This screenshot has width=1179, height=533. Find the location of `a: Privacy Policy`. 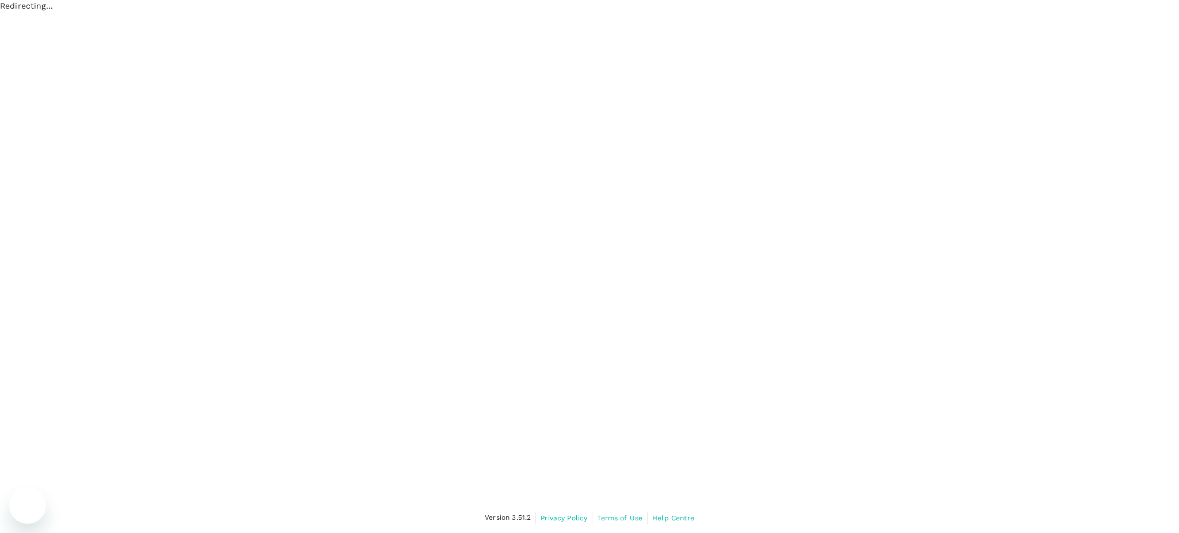

a: Privacy Policy is located at coordinates (563, 518).